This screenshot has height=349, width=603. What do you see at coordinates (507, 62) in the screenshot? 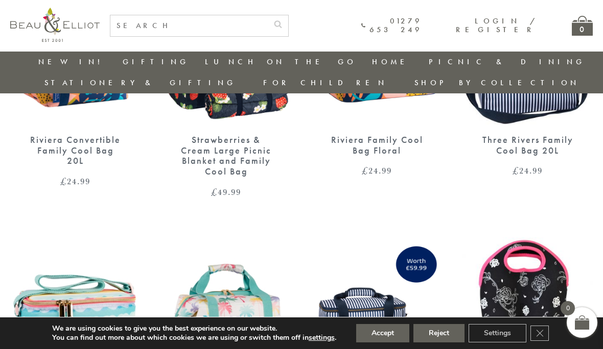
I see `a: Picnic & Dining` at bounding box center [507, 62].